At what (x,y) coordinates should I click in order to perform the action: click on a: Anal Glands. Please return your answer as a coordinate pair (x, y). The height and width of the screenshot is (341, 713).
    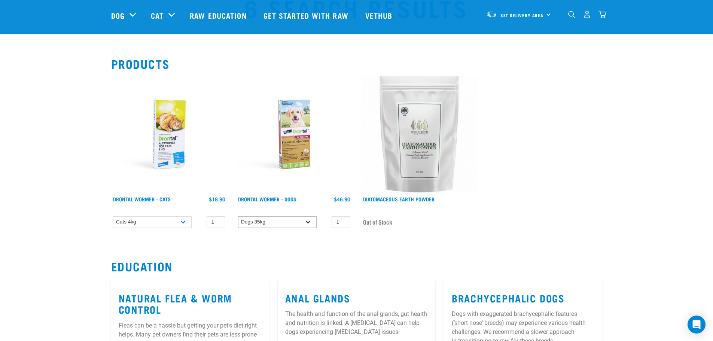
    Looking at the image, I should click on (318, 298).